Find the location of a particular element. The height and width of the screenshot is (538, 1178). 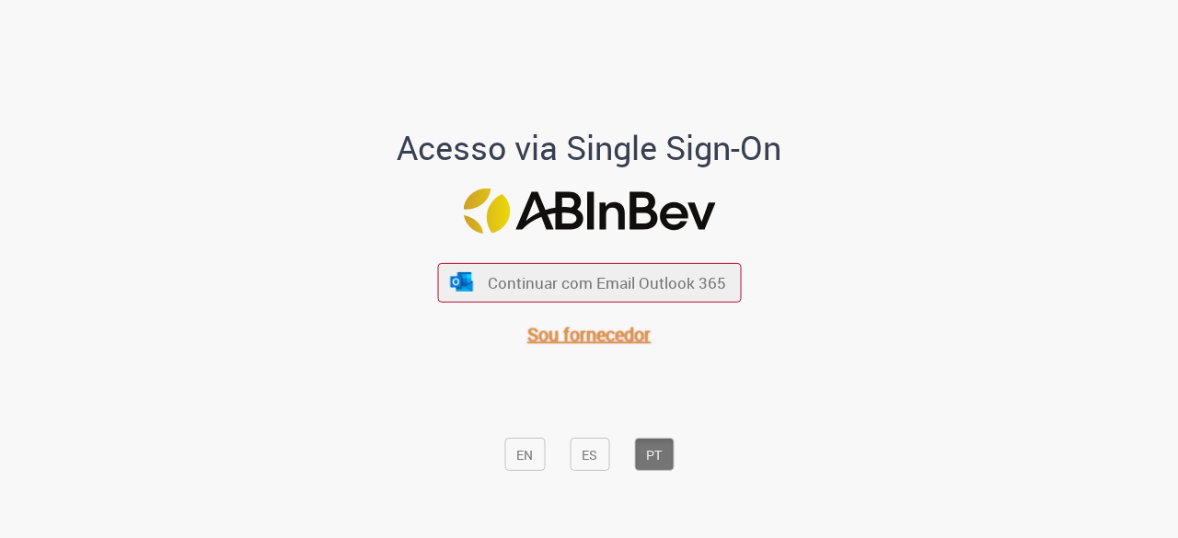

font: ES is located at coordinates (589, 455).